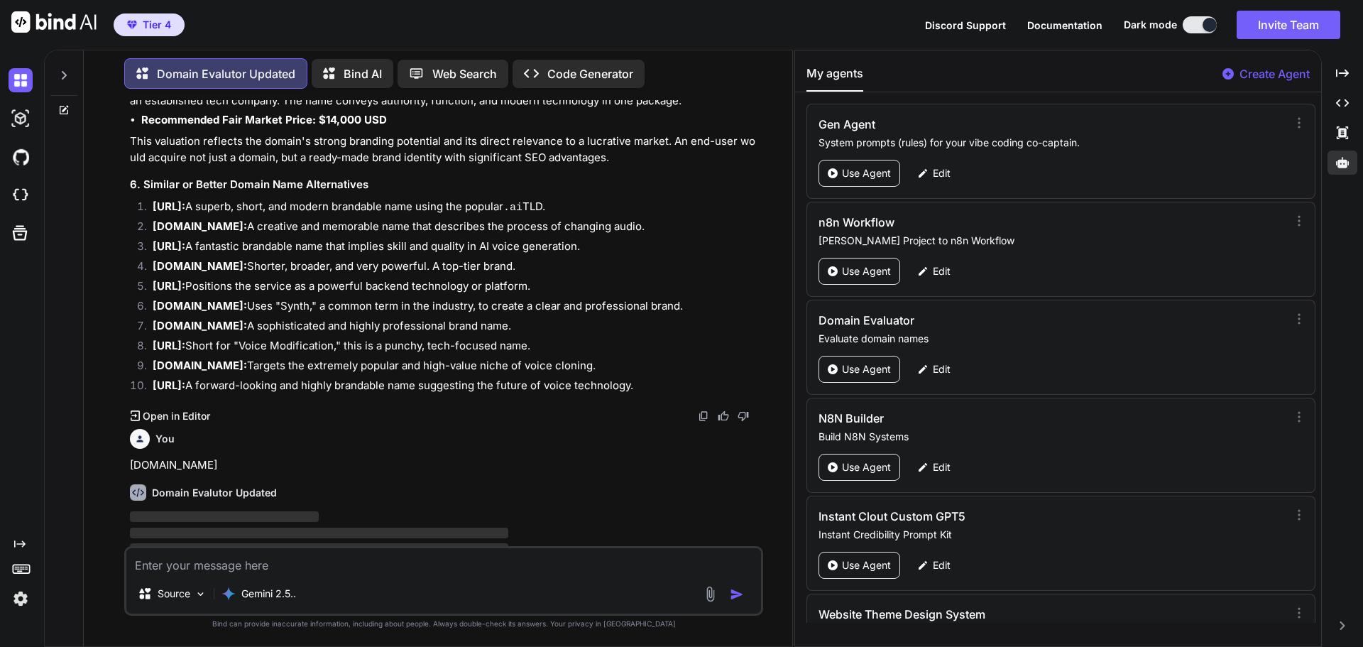 Image resolution: width=1363 pixels, height=647 pixels. I want to click on span: Discord Support, so click(966, 25).